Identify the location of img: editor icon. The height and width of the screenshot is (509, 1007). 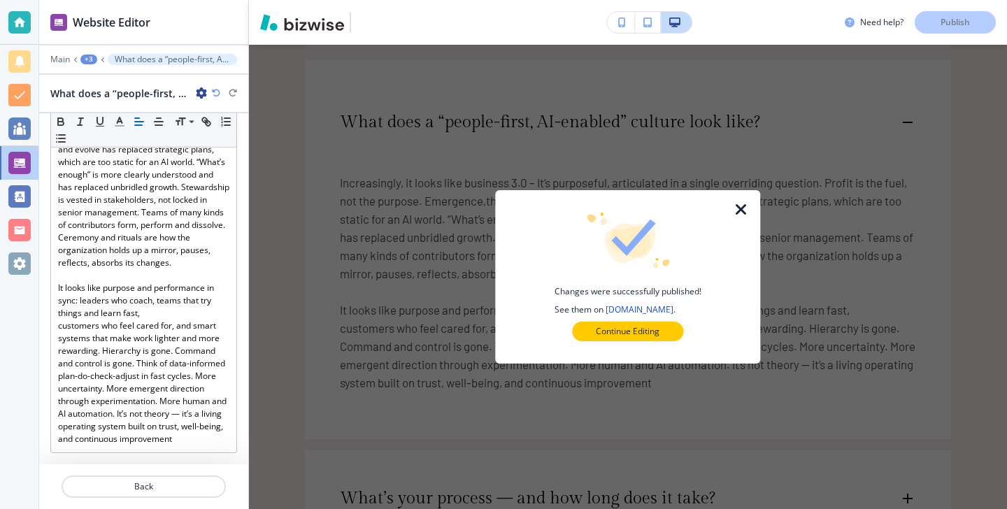
(59, 22).